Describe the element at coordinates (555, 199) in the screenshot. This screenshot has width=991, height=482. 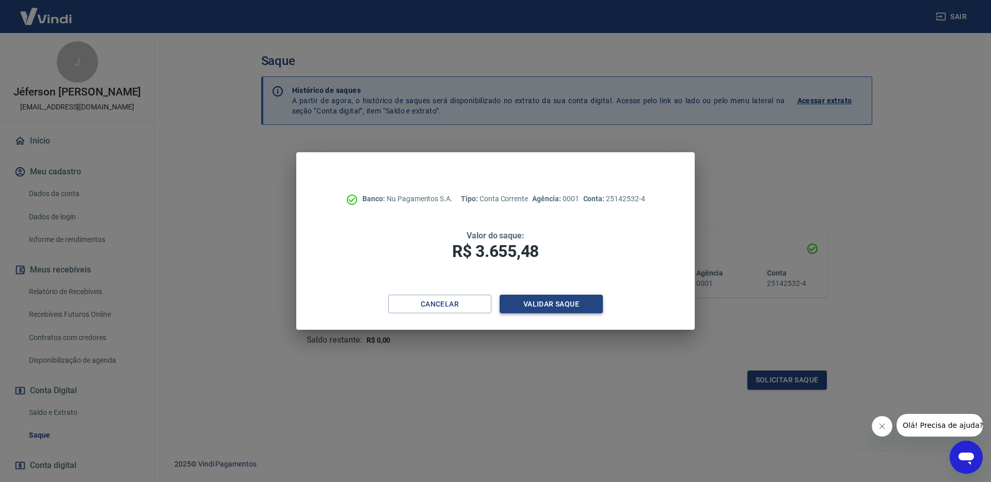
I see `p: 0001` at that location.